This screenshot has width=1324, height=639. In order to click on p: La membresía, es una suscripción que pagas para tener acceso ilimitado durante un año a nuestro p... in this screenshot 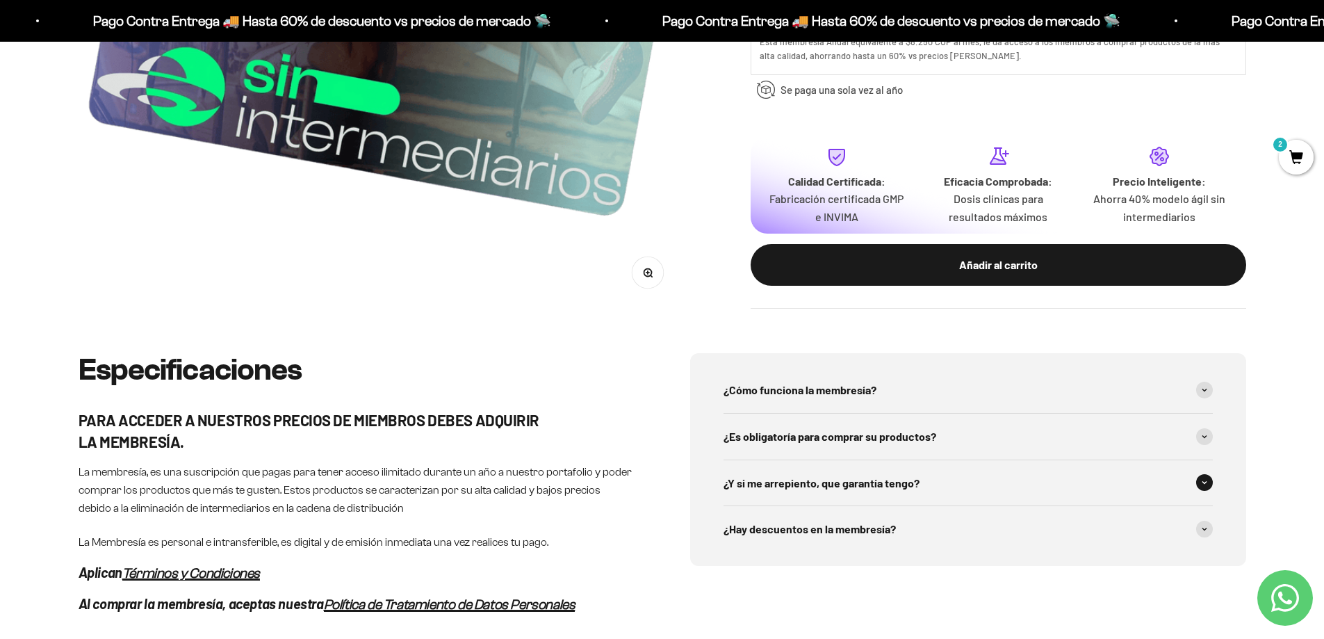, I will do `click(357, 489)`.